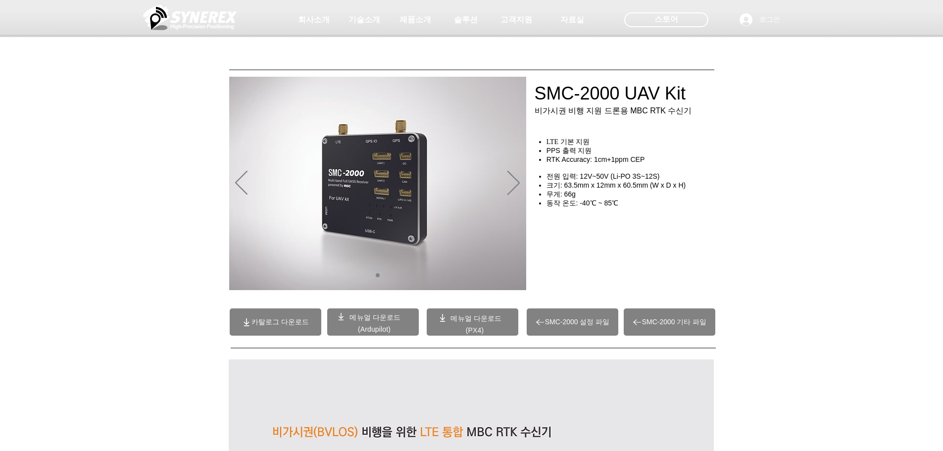  I want to click on a: (Ardupilot), so click(374, 329).